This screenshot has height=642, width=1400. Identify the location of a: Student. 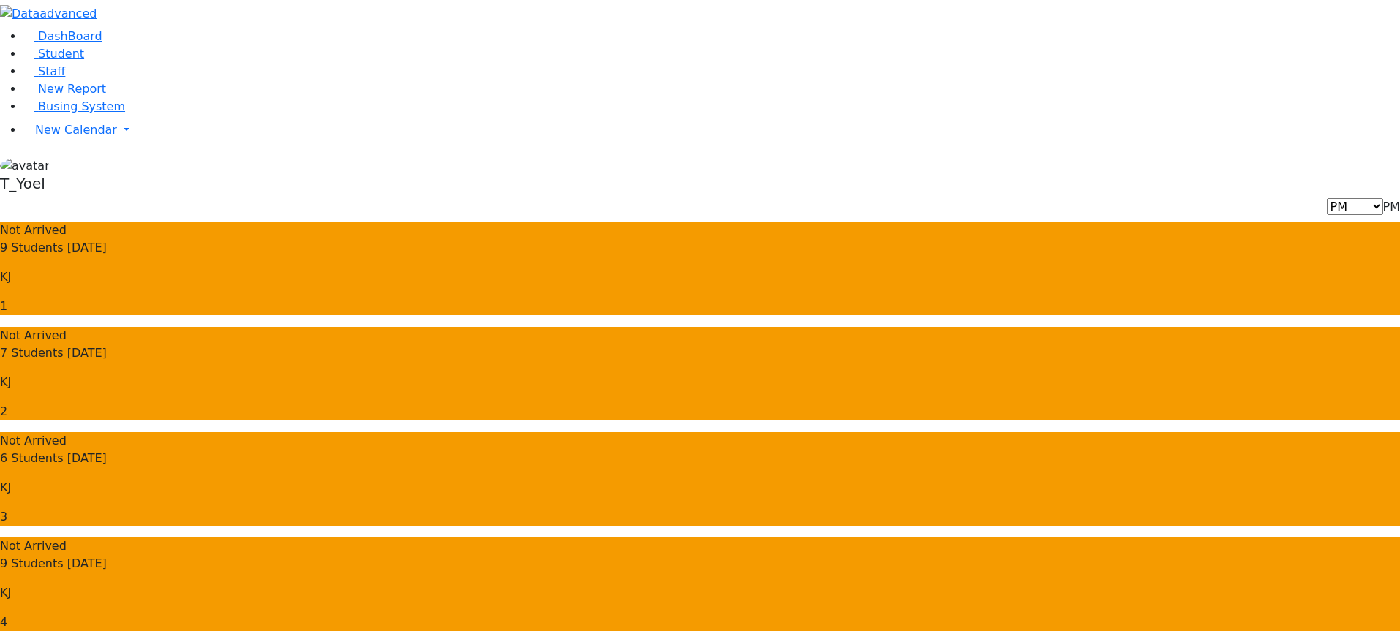
(53, 53).